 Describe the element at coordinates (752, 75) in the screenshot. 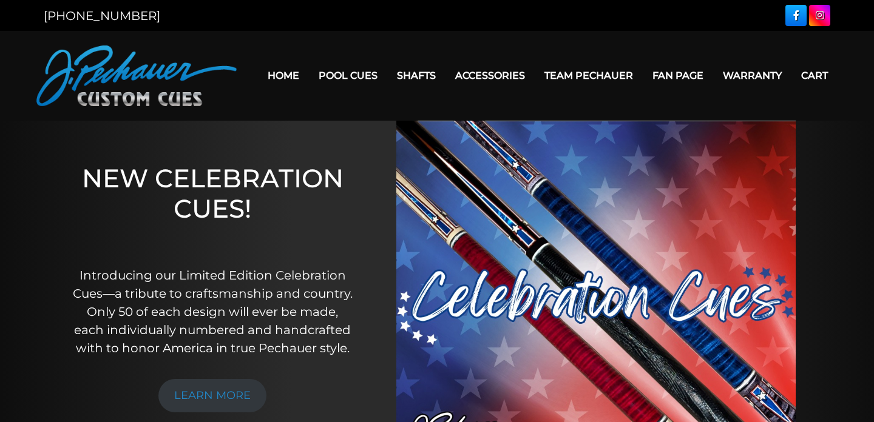

I see `a: Warranty` at that location.